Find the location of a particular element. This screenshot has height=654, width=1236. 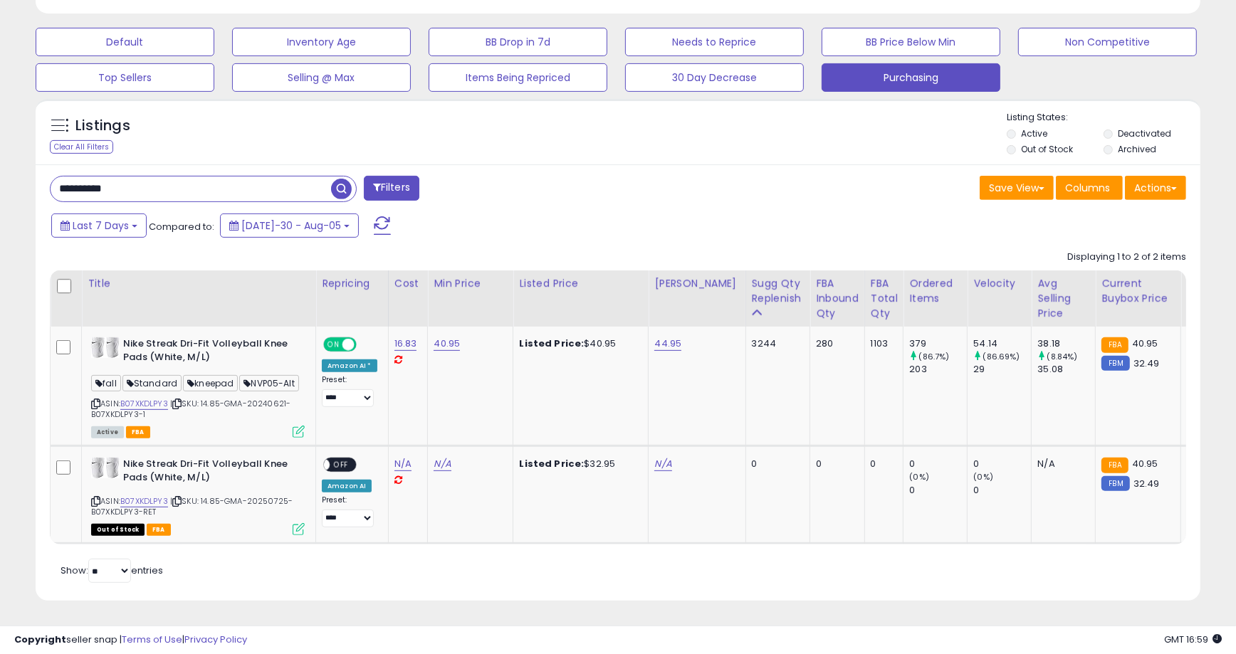

label: Archived is located at coordinates (1137, 149).